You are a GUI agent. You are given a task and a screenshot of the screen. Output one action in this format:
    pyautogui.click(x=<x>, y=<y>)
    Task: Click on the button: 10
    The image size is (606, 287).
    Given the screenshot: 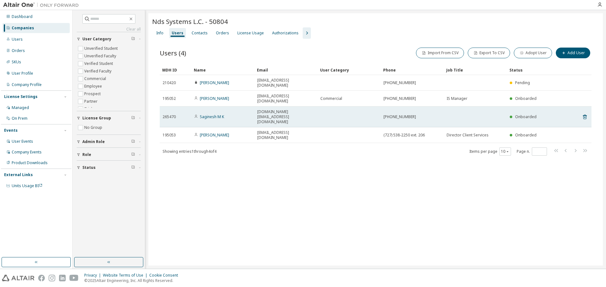 What is the action you would take?
    pyautogui.click(x=505, y=152)
    